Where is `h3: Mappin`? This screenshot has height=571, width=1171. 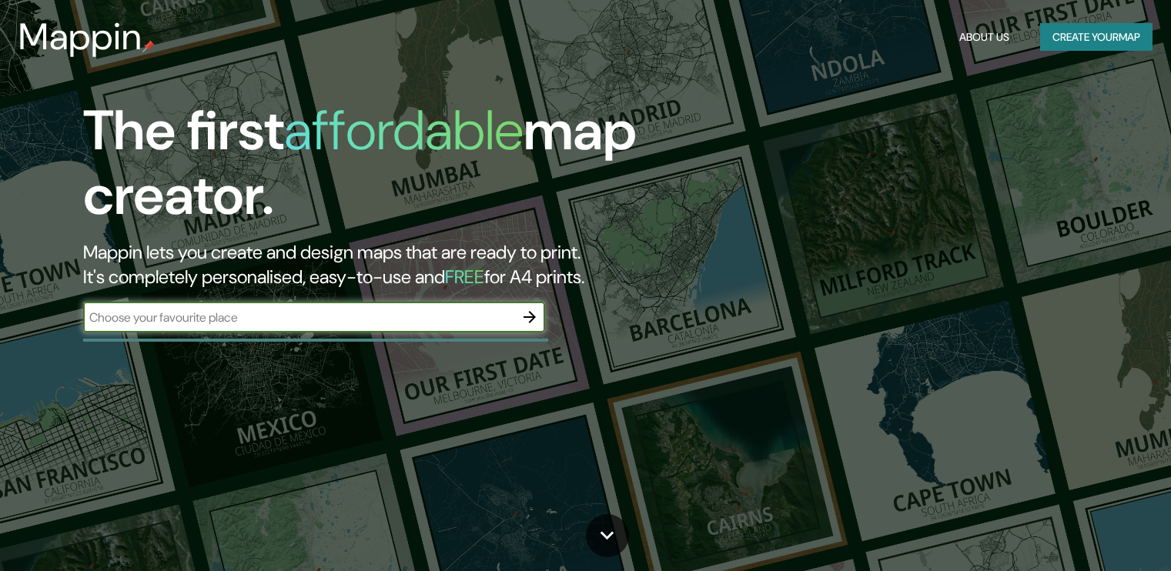
h3: Mappin is located at coordinates (80, 37).